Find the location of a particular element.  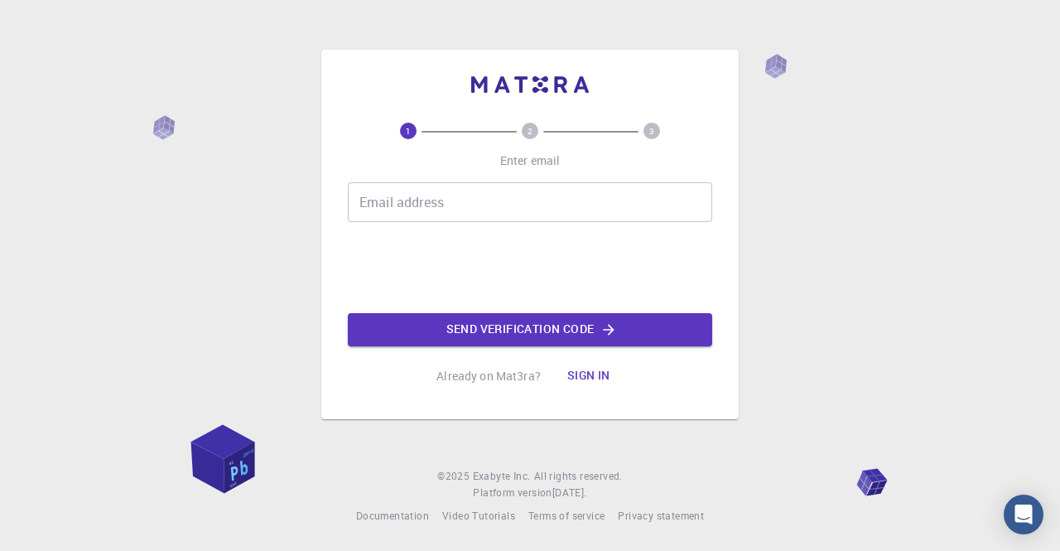

span: All rights reserved. is located at coordinates (578, 476).